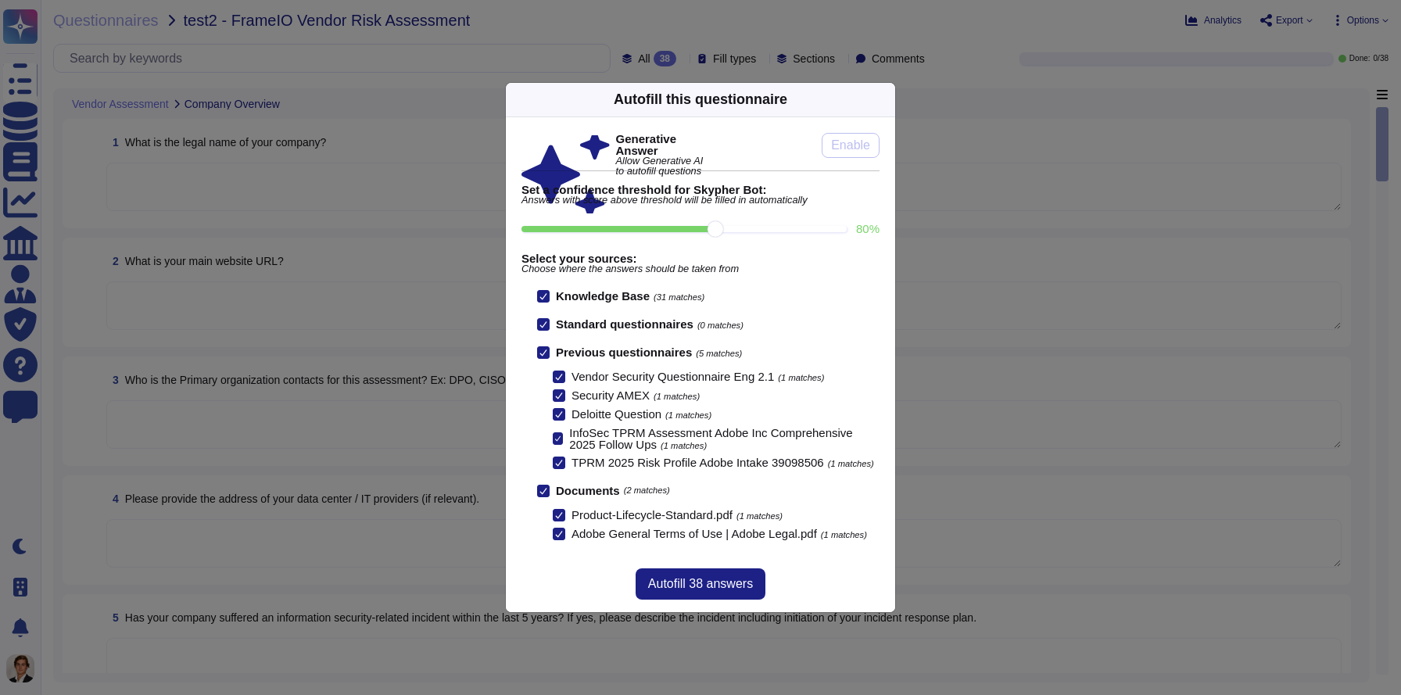  I want to click on span: TPRM 2025 Risk Profile Adobe Intake 39098506, so click(697, 462).